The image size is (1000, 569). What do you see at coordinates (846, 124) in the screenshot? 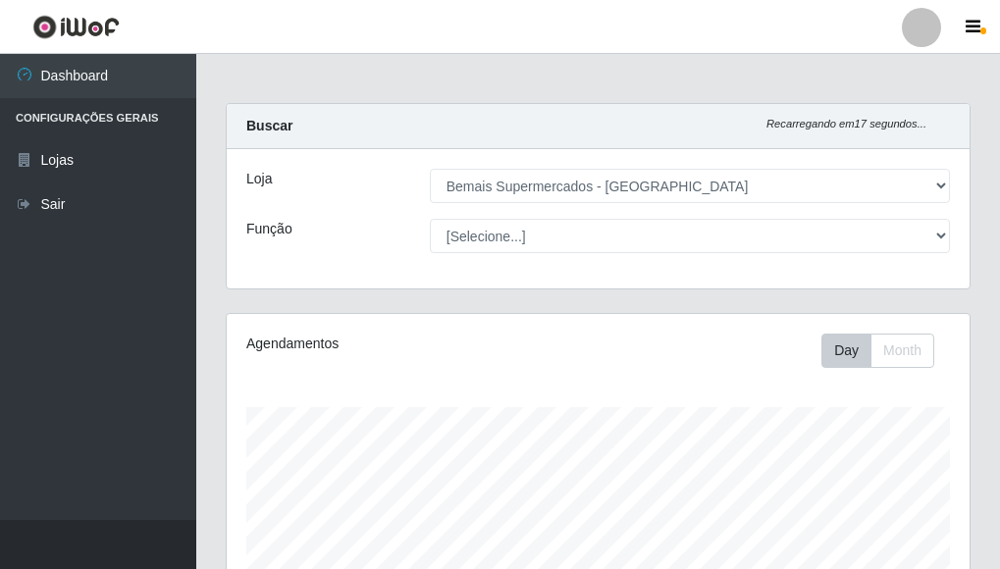
I see `i: Recarregando em 17 segundos...` at bounding box center [846, 124].